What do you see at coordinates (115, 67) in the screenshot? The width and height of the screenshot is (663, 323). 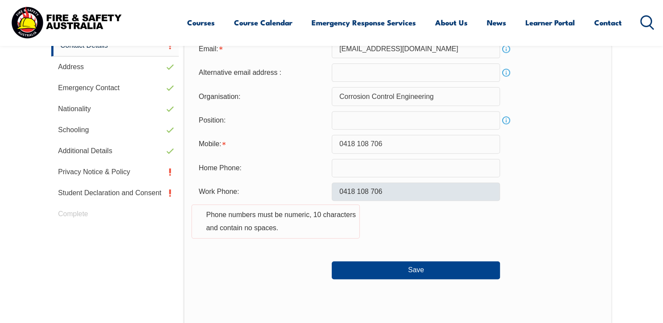 I see `a: Address` at bounding box center [115, 67].